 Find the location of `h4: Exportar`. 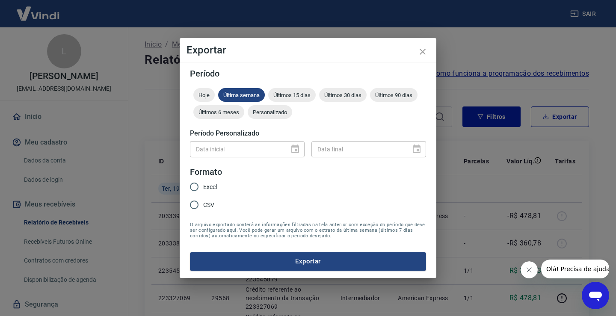

h4: Exportar is located at coordinates (308, 50).